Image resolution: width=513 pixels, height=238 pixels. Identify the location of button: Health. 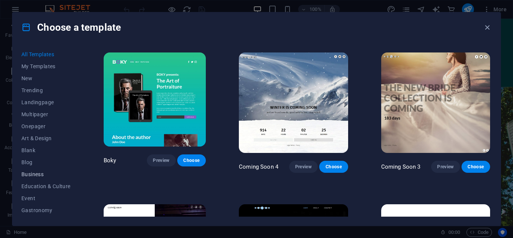
(46, 223).